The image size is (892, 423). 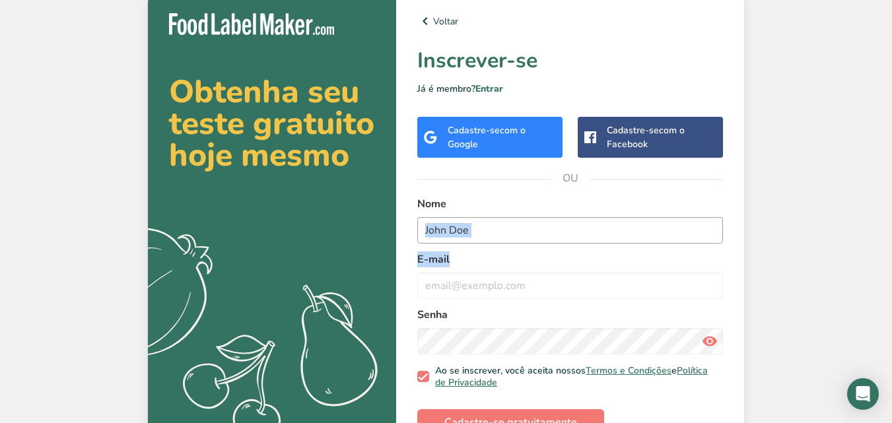 What do you see at coordinates (489, 89) in the screenshot?
I see `font: Entrar` at bounding box center [489, 89].